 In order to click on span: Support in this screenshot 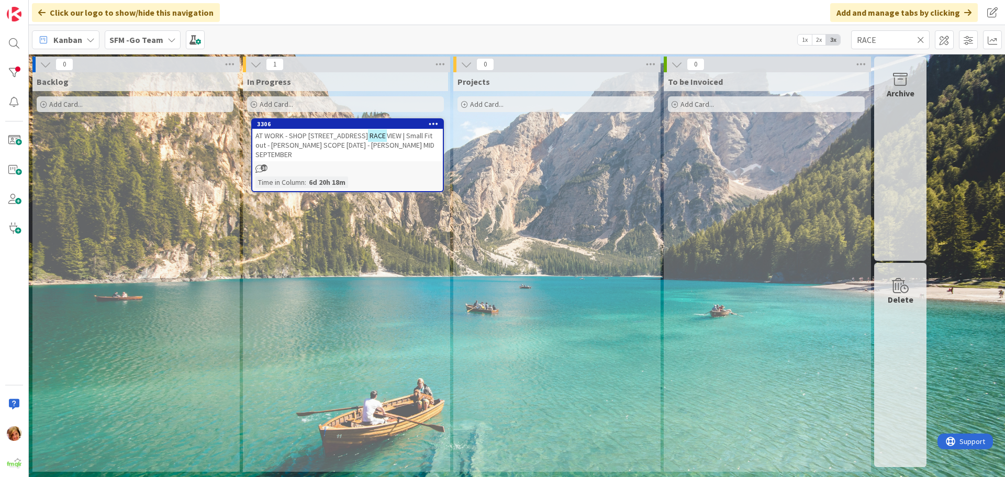, I will do `click(35, 8)`.